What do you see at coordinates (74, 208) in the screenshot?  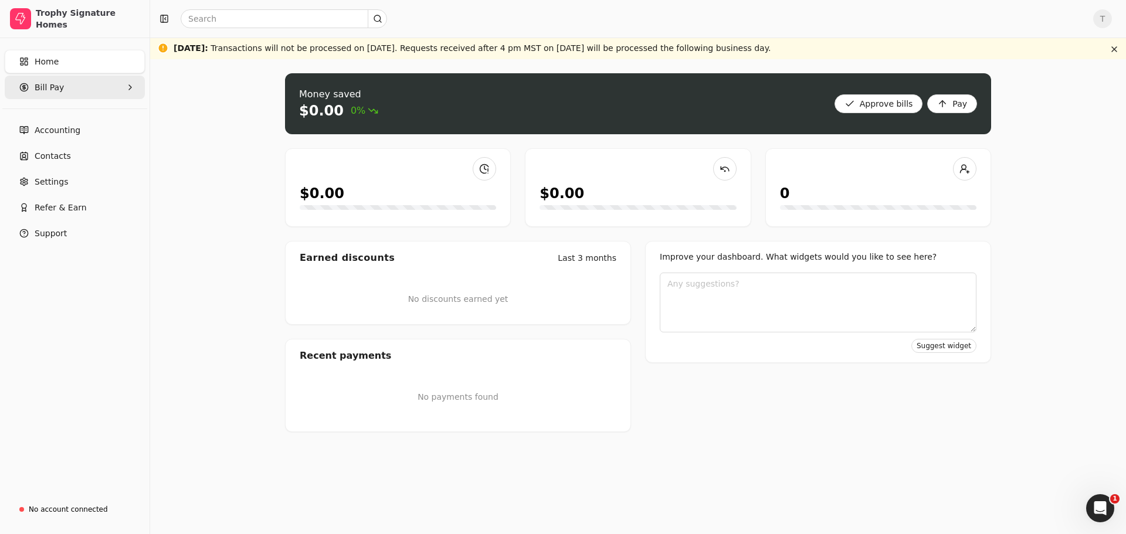 I see `button: Refer & Earn` at bounding box center [74, 208].